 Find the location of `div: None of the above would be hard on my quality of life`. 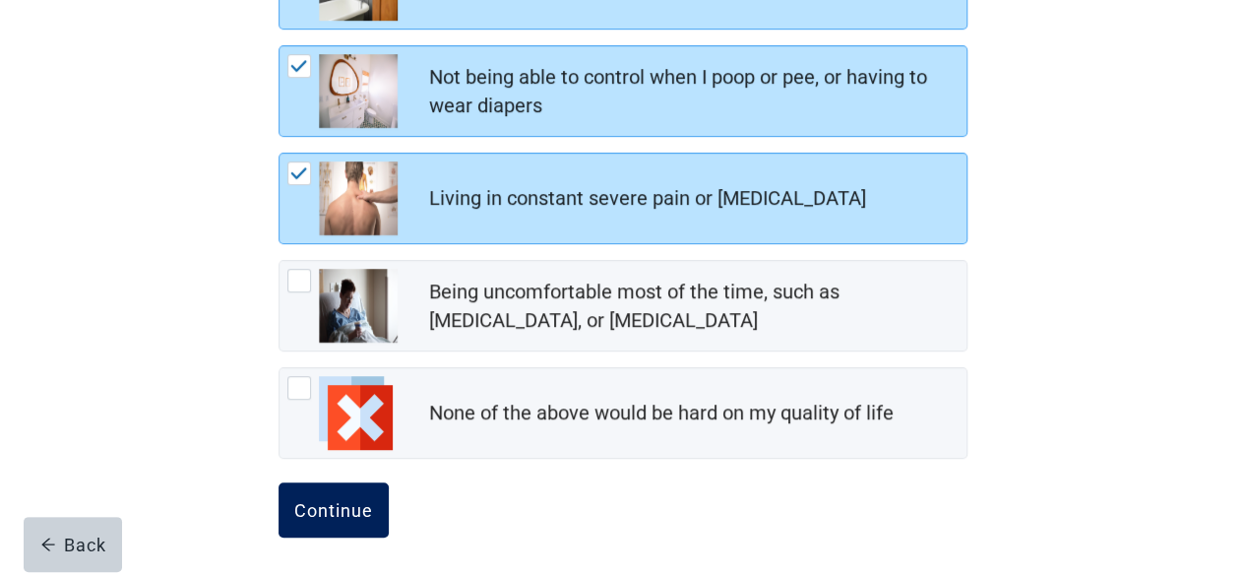

div: None of the above would be hard on my quality of life is located at coordinates (662, 413).